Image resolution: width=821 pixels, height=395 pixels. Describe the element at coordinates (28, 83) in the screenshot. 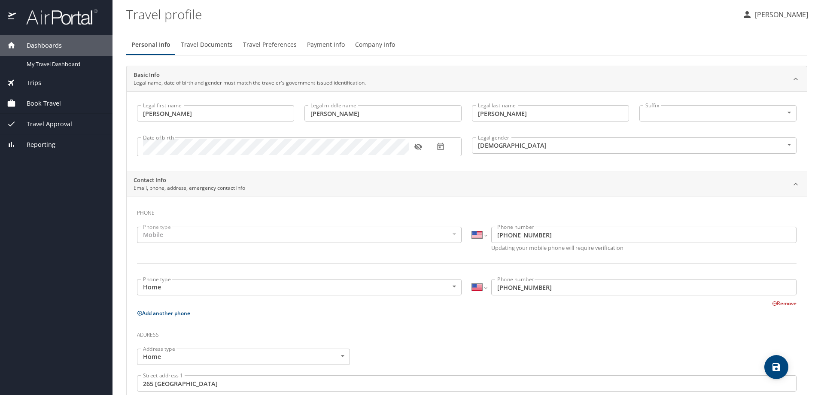

I see `span: Trips` at that location.